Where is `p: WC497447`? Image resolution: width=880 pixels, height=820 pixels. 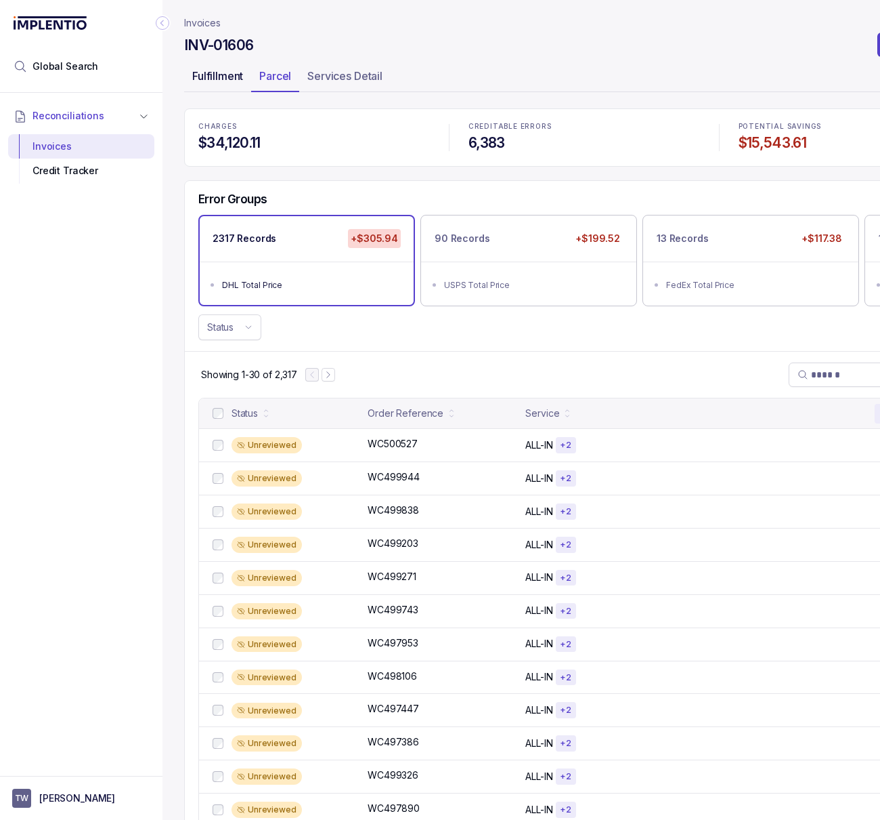 p: WC497447 is located at coordinates (394, 708).